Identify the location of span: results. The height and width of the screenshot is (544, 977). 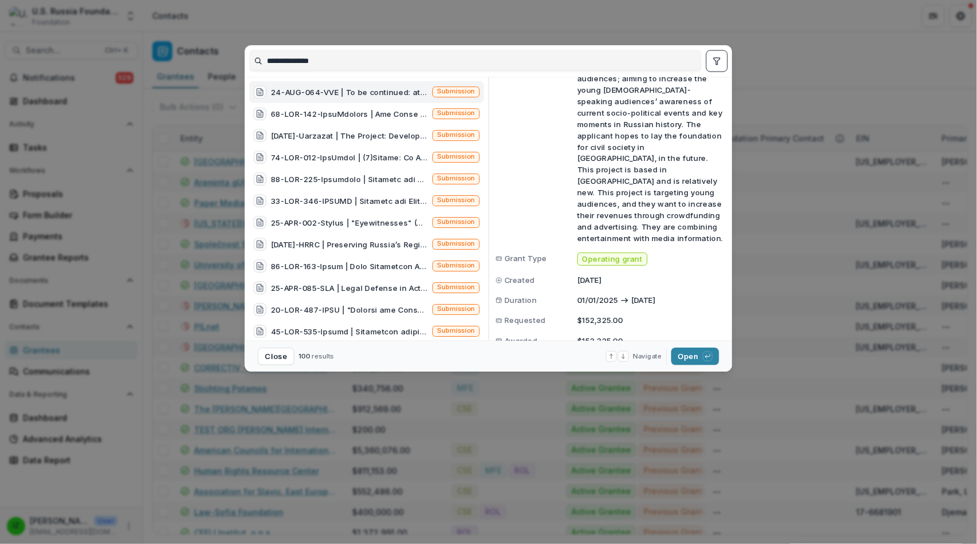
(322, 356).